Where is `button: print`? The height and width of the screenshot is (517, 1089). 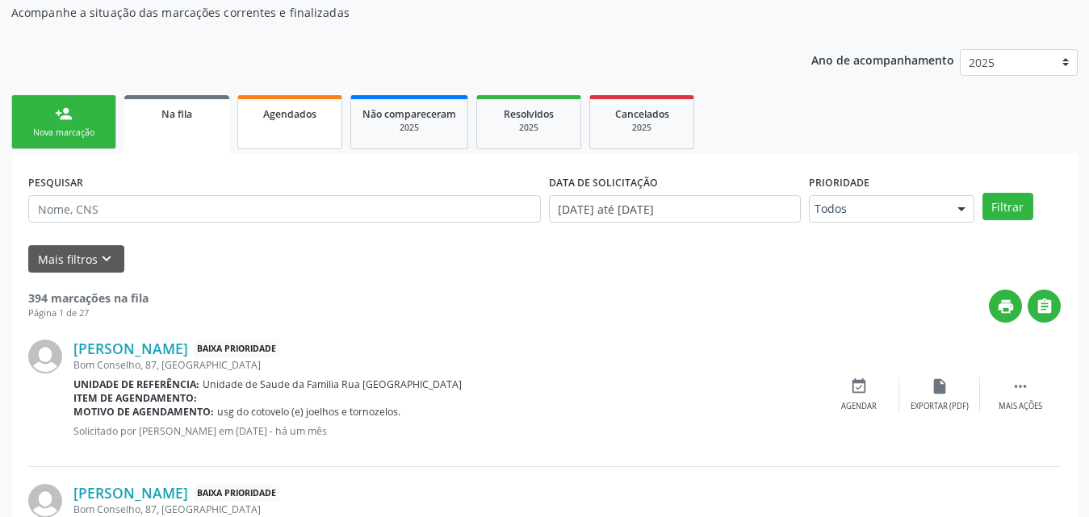 button: print is located at coordinates (1005, 306).